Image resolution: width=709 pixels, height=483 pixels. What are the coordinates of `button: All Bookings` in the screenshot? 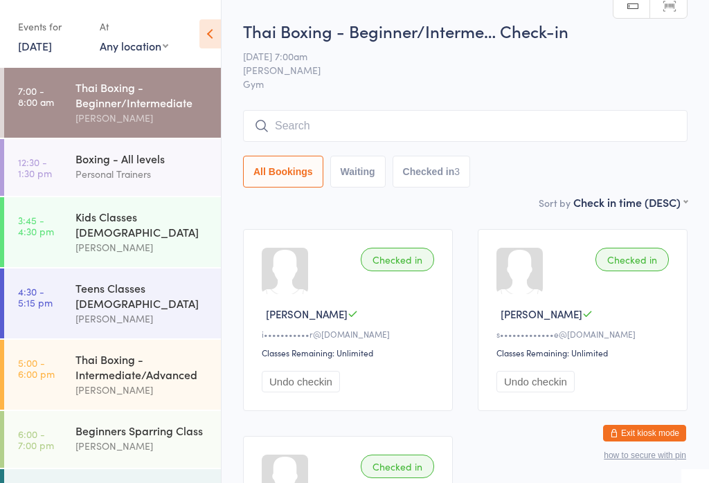 It's located at (283, 172).